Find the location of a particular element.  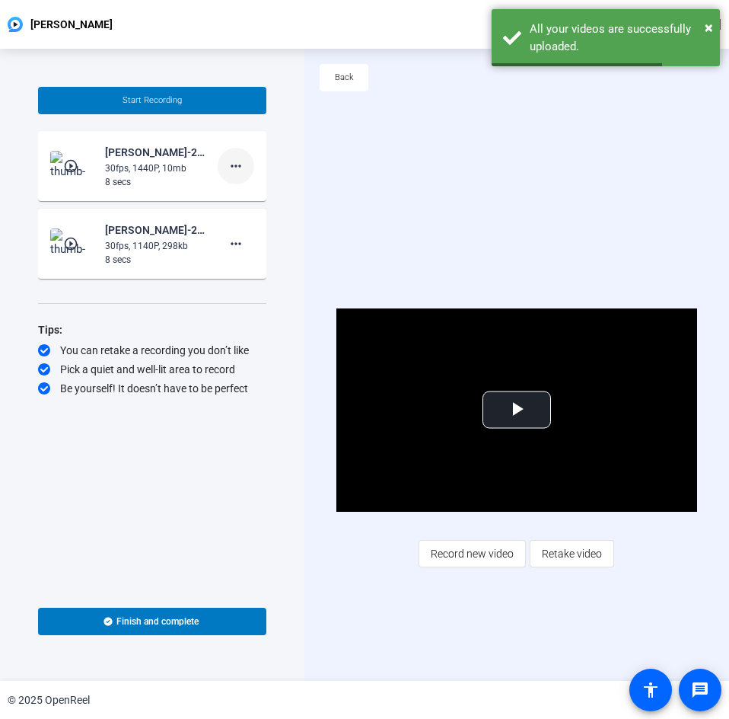

button: Finish and complete is located at coordinates (152, 621).